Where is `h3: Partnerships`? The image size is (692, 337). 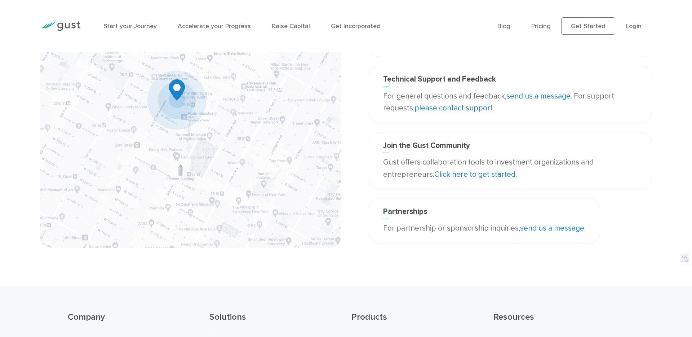
h3: Partnerships is located at coordinates (484, 213).